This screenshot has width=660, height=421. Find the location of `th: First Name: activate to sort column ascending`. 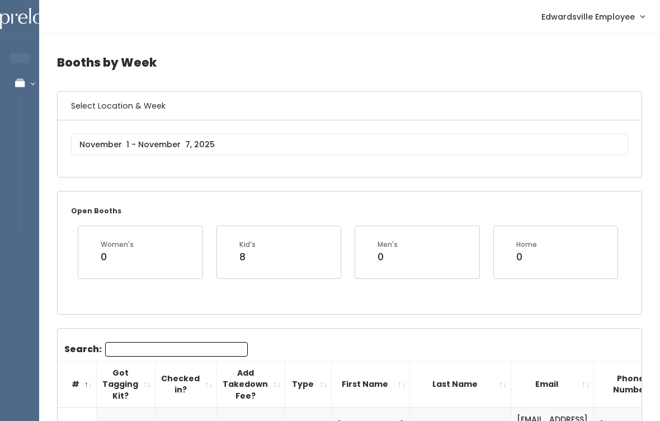

th: First Name: activate to sort column ascending is located at coordinates (371, 384).